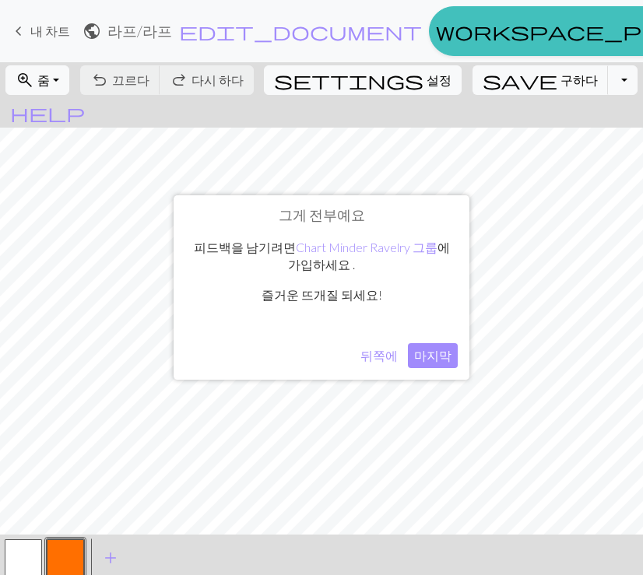 The height and width of the screenshot is (575, 643). Describe the element at coordinates (379, 355) in the screenshot. I see `button: 뒤쪽에` at that location.